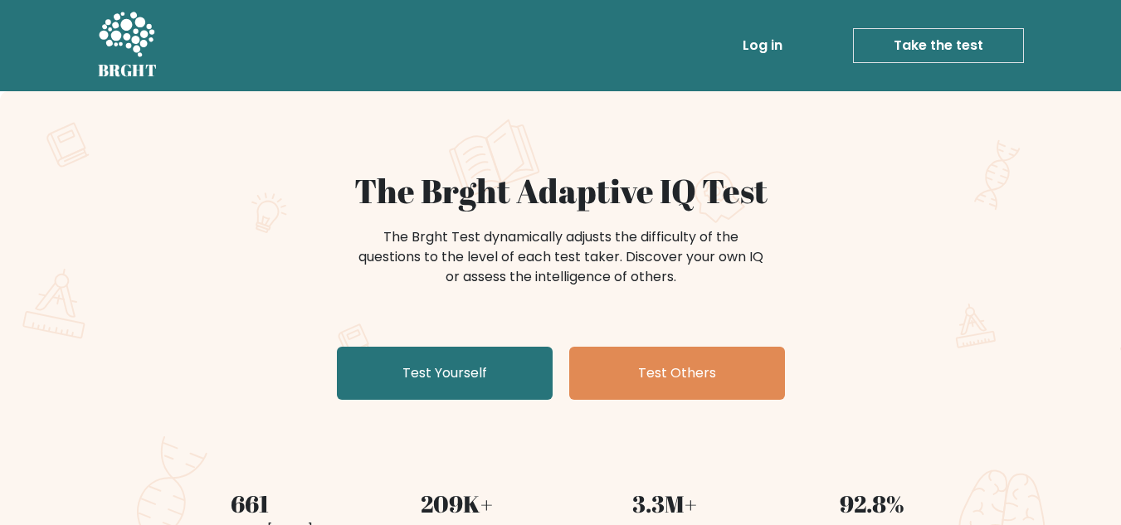 This screenshot has width=1121, height=525. Describe the element at coordinates (872, 504) in the screenshot. I see `div: 92.8%` at that location.